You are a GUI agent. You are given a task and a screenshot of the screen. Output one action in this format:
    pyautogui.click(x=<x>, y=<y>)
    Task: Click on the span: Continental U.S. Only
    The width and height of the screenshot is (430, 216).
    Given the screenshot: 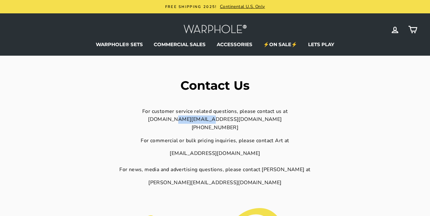 What is the action you would take?
    pyautogui.click(x=241, y=6)
    